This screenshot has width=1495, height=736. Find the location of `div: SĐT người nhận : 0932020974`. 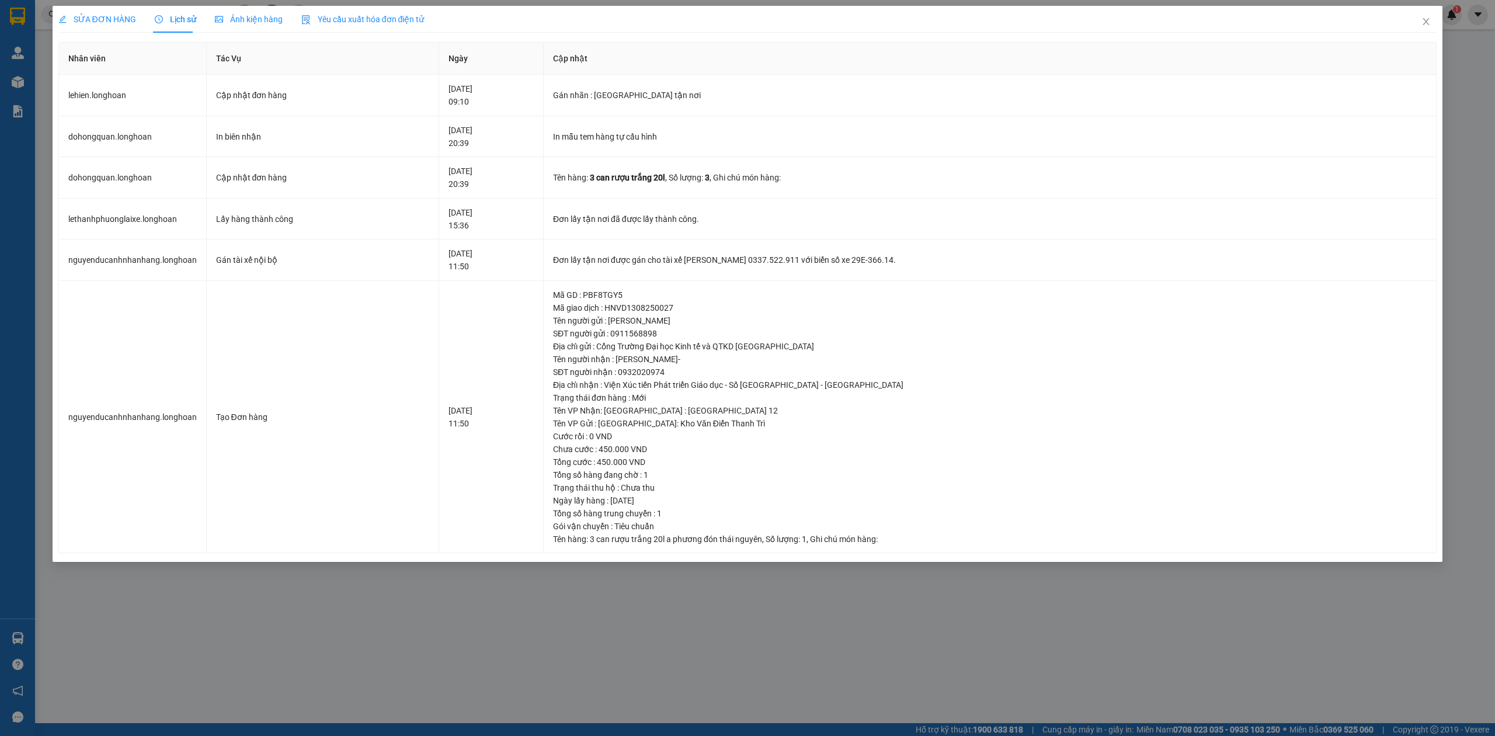

div: SĐT người nhận : 0932020974 is located at coordinates (990, 372).